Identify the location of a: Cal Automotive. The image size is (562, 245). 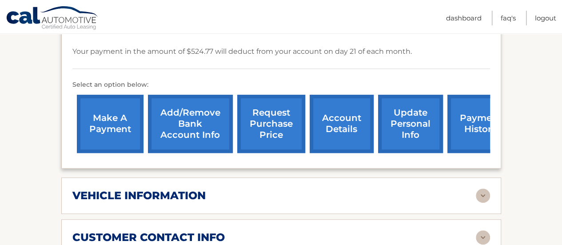
(52, 19).